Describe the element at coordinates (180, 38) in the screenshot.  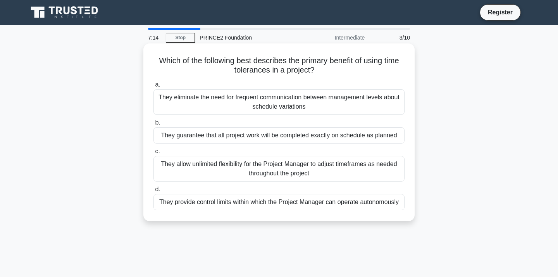
I see `a: Stop` at that location.